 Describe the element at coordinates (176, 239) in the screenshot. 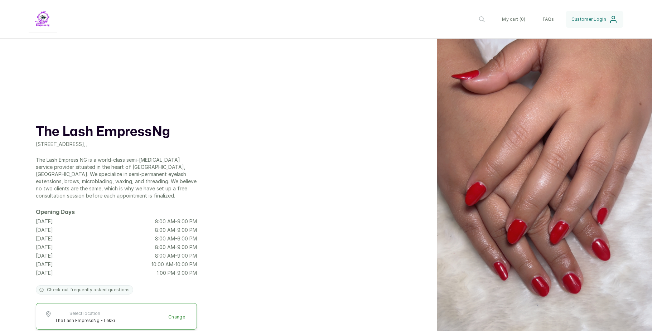

I see `p: 8:00 AM - 6:00 PM` at that location.